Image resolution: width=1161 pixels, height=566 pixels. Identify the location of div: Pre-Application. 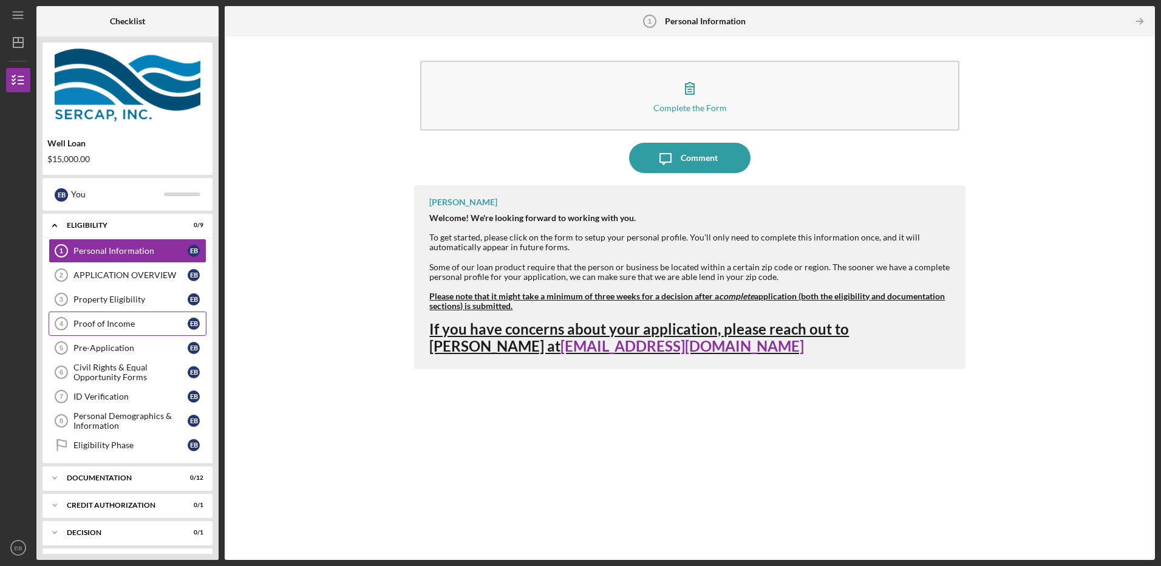
(131, 348).